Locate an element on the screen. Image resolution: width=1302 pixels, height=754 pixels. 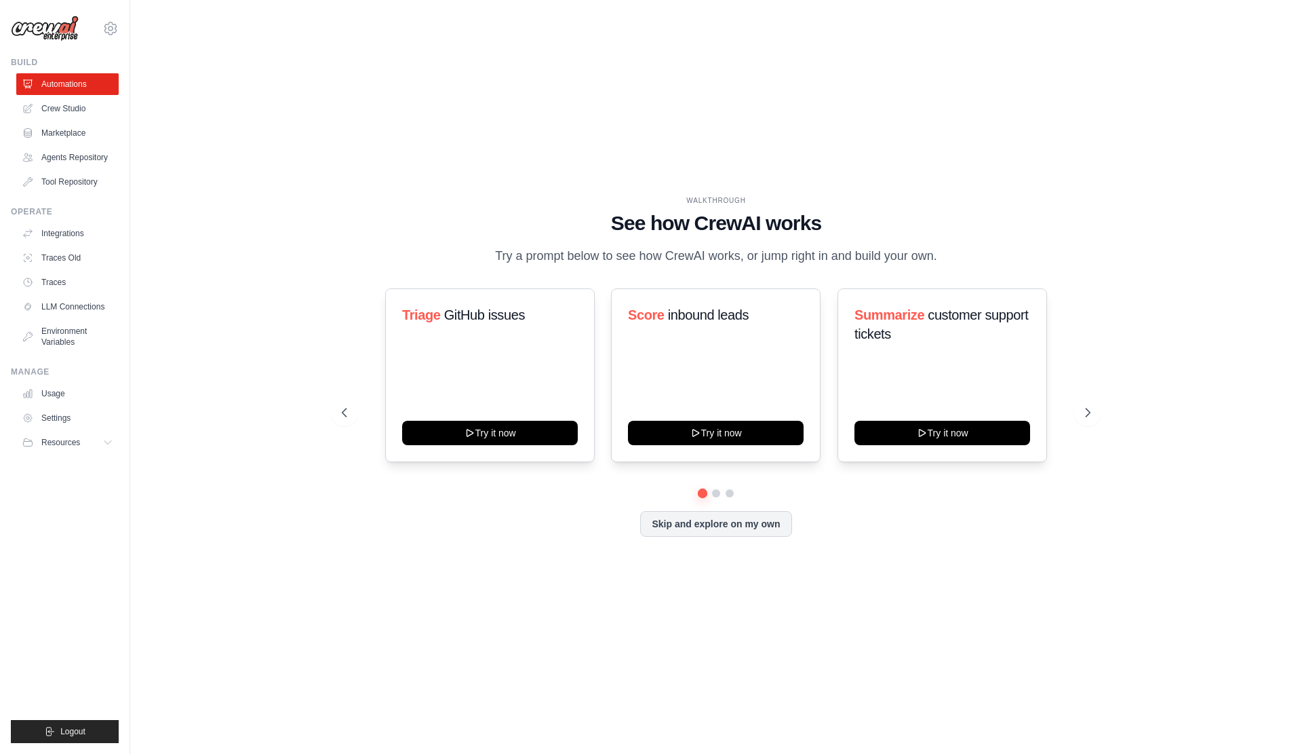
a: Integrations is located at coordinates (67, 233).